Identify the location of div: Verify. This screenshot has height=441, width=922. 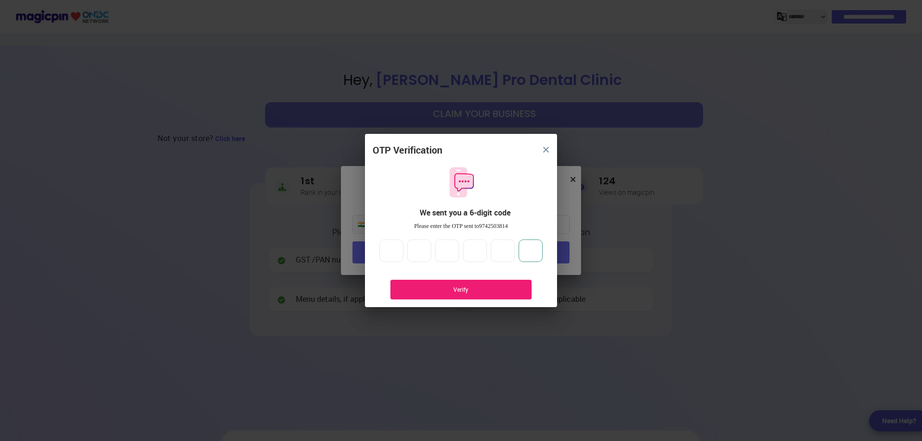
(461, 290).